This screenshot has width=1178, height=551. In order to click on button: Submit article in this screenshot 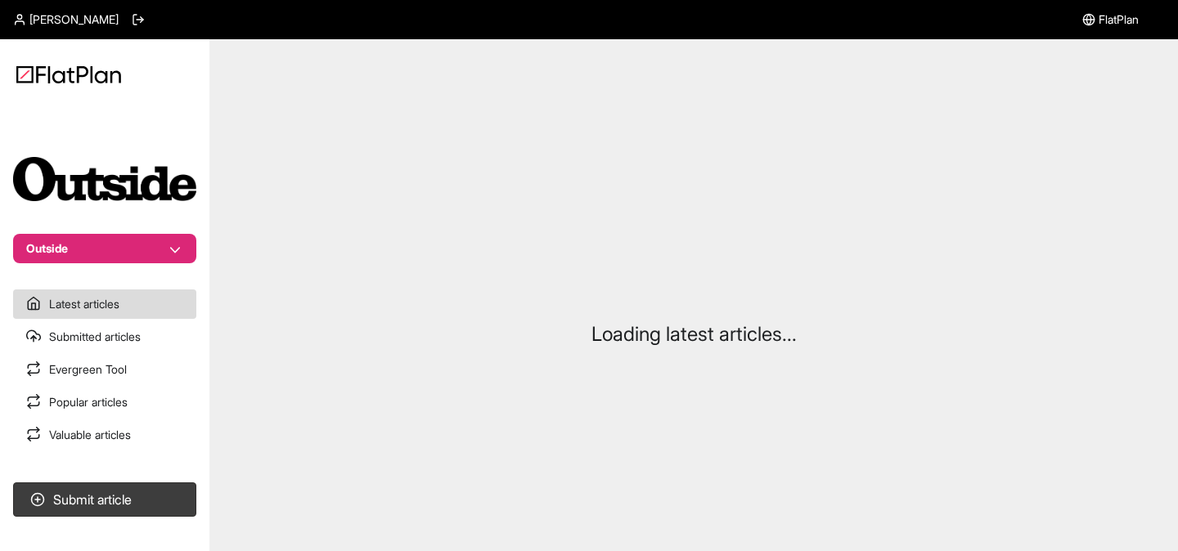, I will do `click(105, 500)`.